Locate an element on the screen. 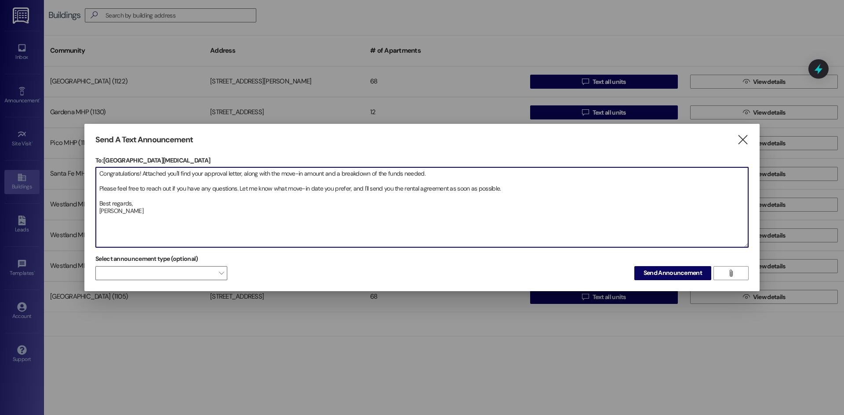  label: Select announcement type (optional) is located at coordinates (147, 259).